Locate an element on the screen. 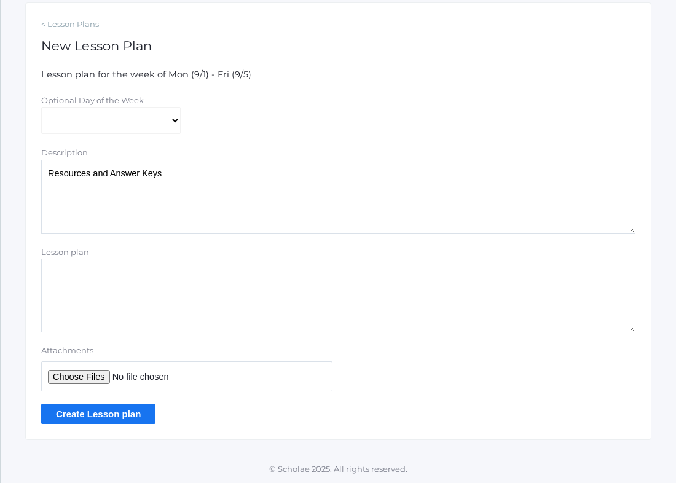 The height and width of the screenshot is (483, 676). label: Lesson plan is located at coordinates (65, 252).